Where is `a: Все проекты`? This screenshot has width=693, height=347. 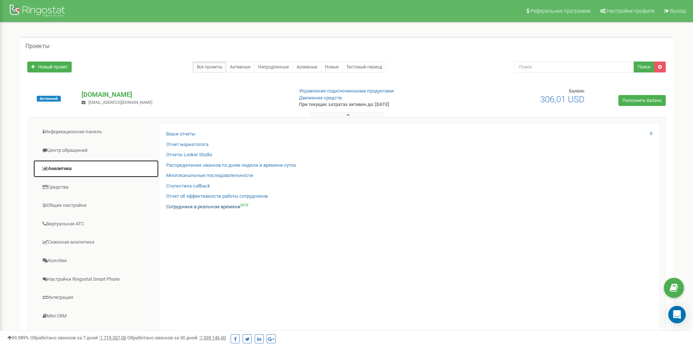 a: Все проекты is located at coordinates (210, 67).